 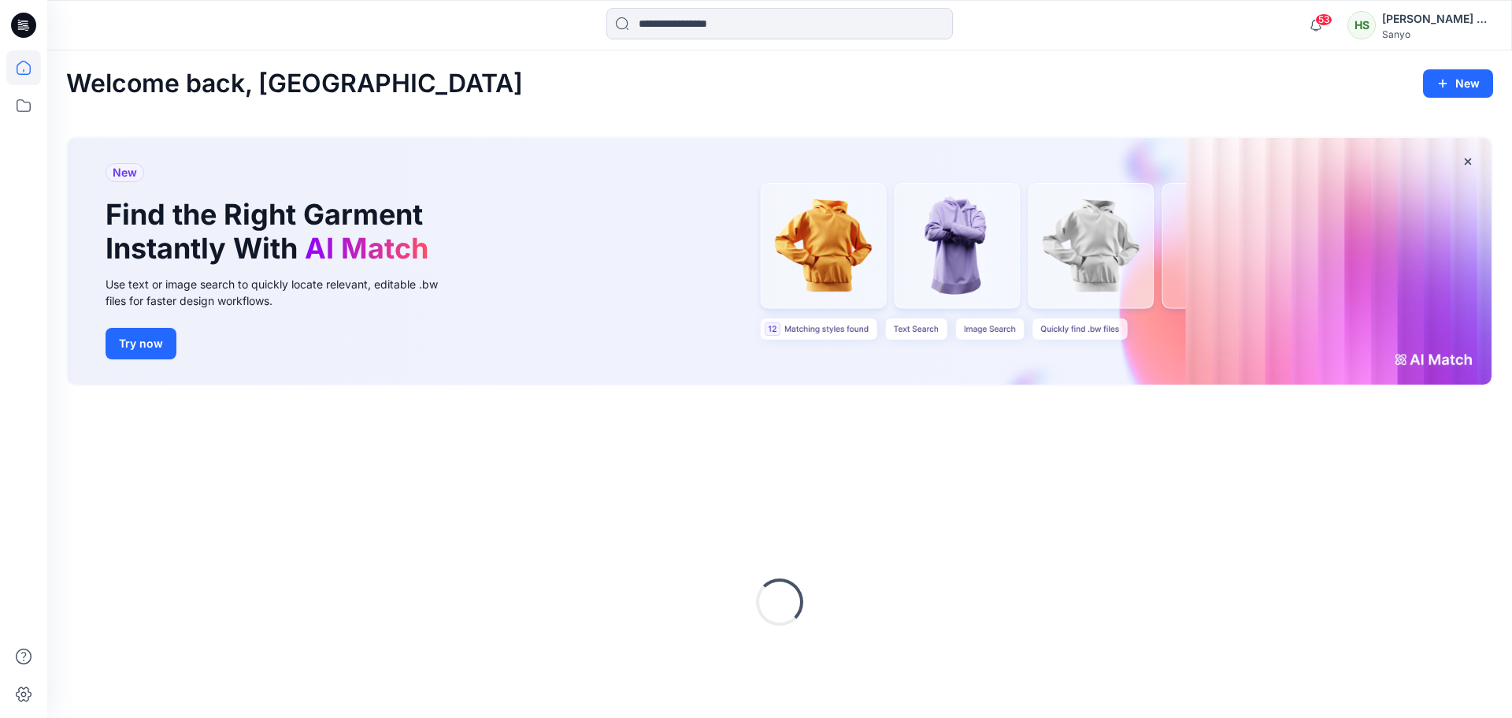 What do you see at coordinates (1324, 20) in the screenshot?
I see `span: 53` at bounding box center [1324, 20].